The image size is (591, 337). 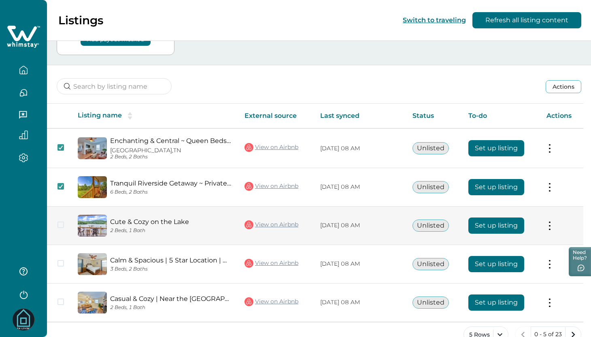 I want to click on th: Actions, so click(x=561, y=116).